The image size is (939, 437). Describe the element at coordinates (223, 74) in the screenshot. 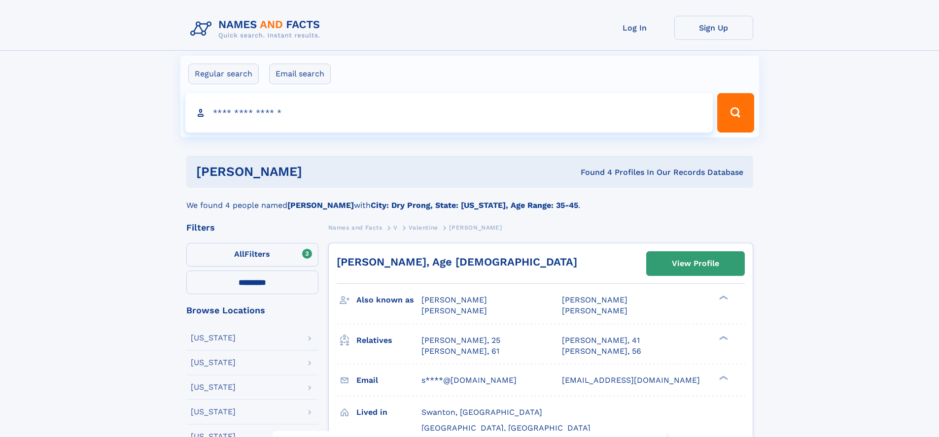

I see `label: Regular search` at that location.